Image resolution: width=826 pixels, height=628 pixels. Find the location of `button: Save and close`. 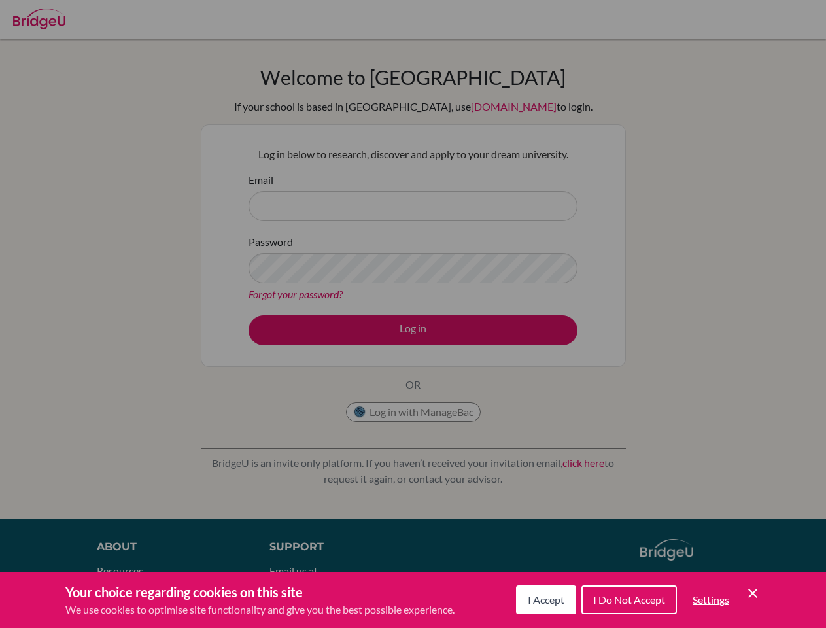

button: Save and close is located at coordinates (752, 593).